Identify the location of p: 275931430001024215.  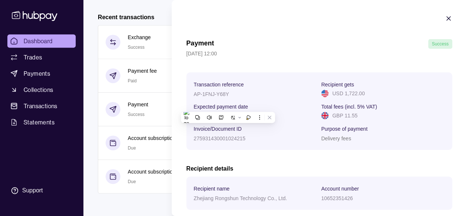
(219, 138).